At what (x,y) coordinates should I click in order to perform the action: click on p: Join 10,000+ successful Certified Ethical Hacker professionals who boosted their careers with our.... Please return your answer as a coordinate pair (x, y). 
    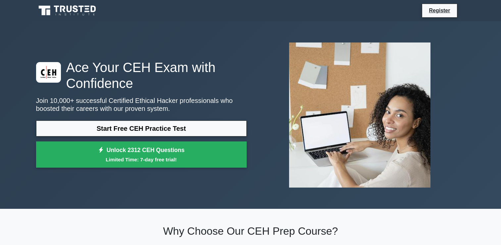
    Looking at the image, I should click on (141, 104).